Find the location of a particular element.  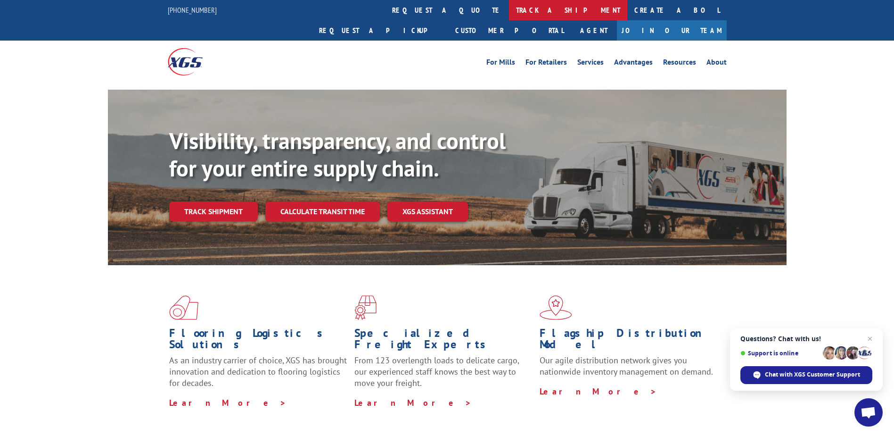

h1: Specialized Freight Experts is located at coordinates (444, 341).